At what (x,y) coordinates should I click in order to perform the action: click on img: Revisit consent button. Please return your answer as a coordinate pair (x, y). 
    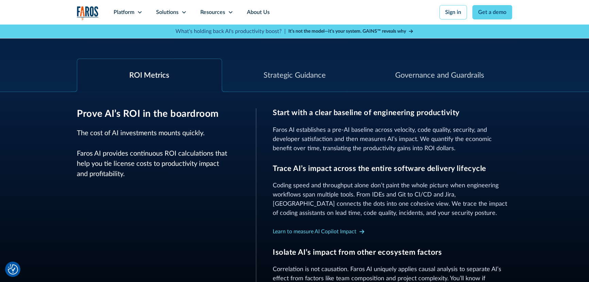
    Looking at the image, I should click on (13, 269).